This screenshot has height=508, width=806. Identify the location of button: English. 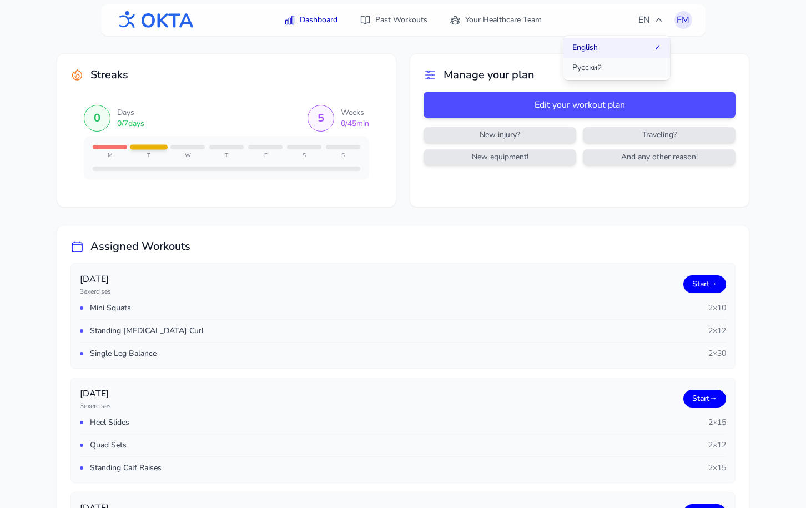
(617, 48).